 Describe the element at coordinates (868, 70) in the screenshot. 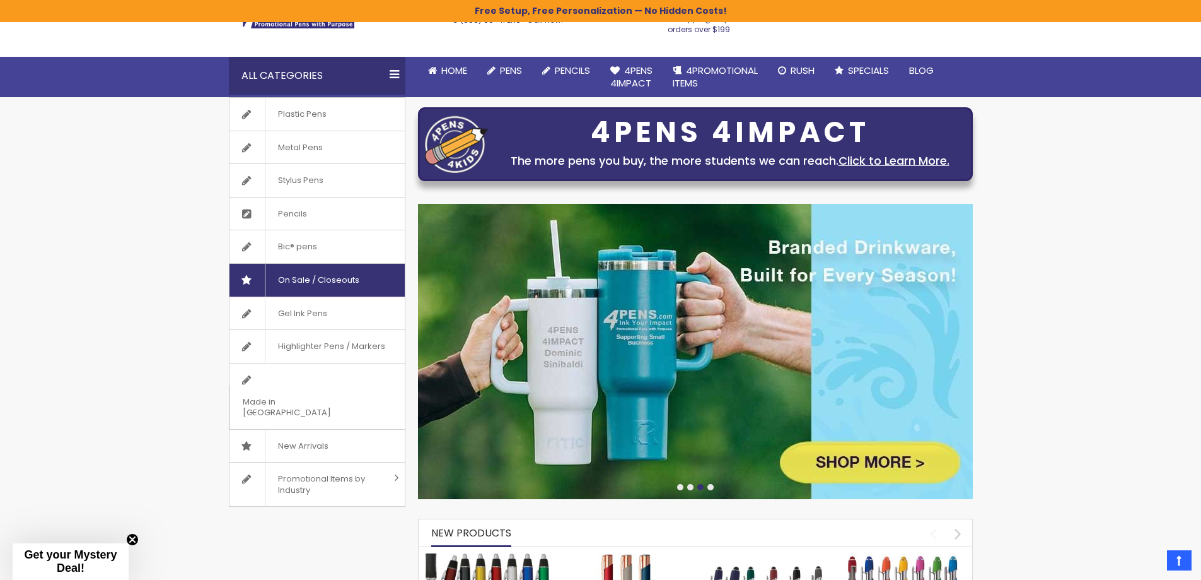

I see `span: Specials` at that location.